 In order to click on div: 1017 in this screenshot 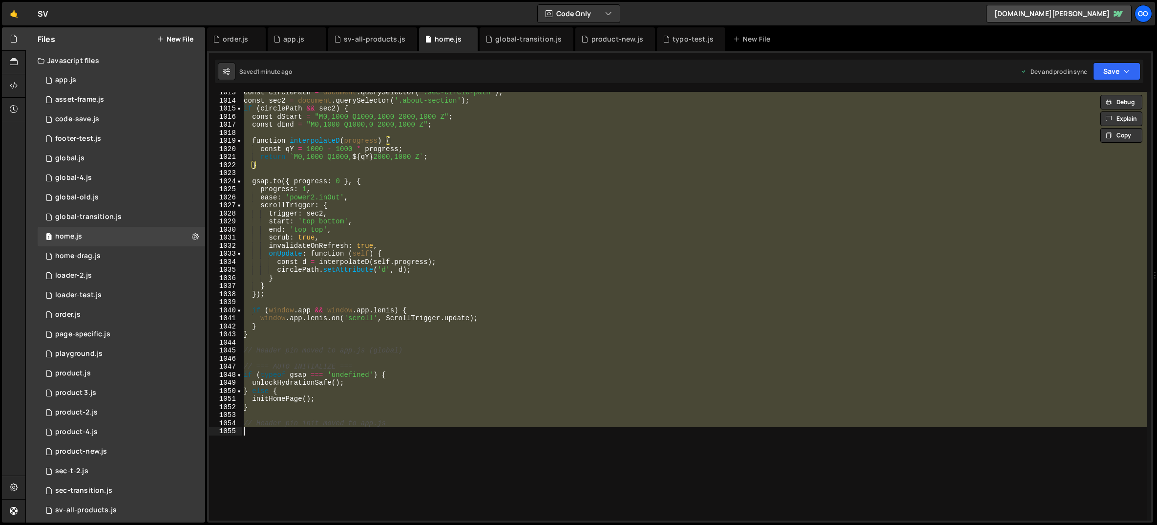, I will do `click(226, 125)`.